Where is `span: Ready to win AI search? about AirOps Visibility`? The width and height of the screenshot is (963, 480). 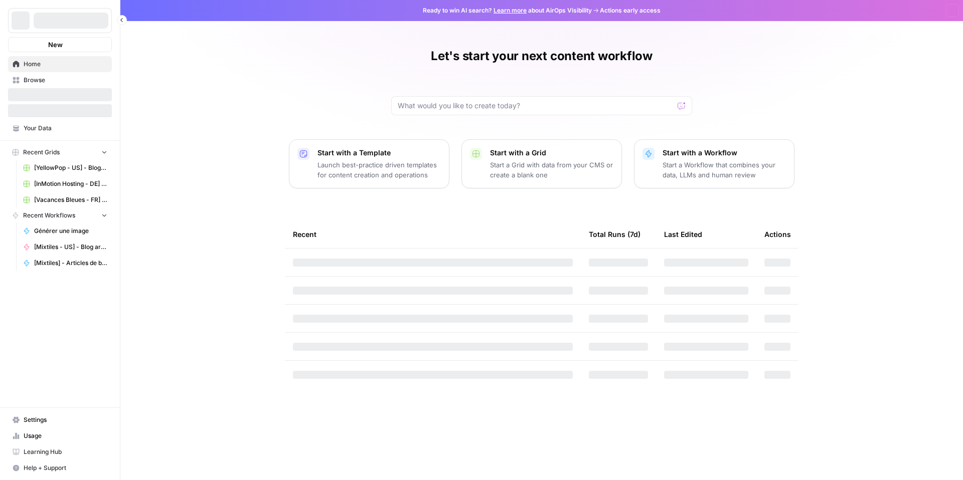
span: Ready to win AI search? about AirOps Visibility is located at coordinates (507, 11).